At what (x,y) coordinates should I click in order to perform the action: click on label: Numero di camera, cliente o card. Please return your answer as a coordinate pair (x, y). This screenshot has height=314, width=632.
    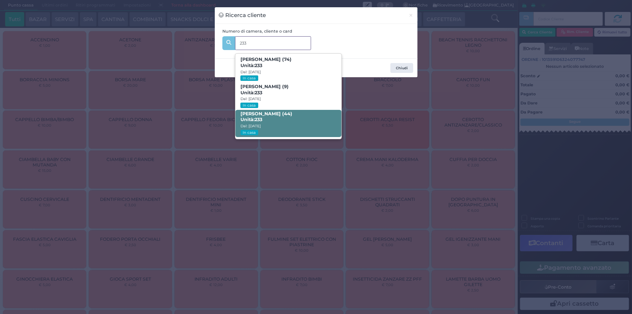
    Looking at the image, I should click on (257, 31).